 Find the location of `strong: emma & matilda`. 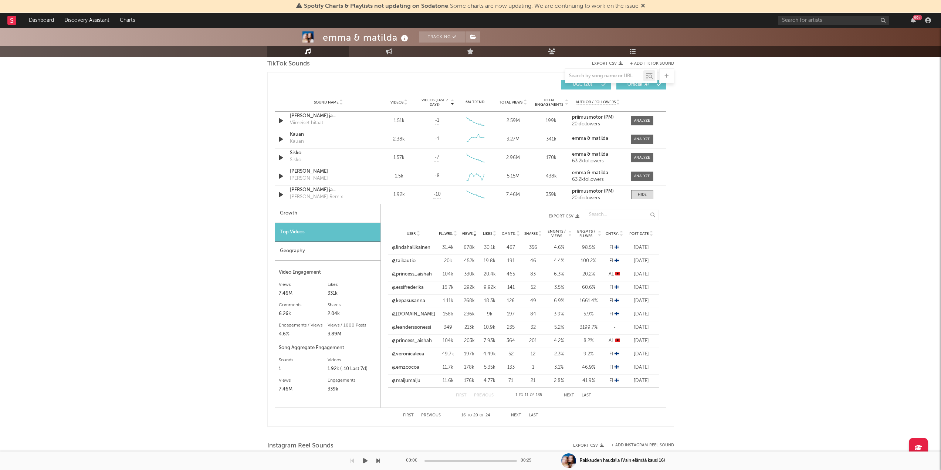

strong: emma & matilda is located at coordinates (590, 173).